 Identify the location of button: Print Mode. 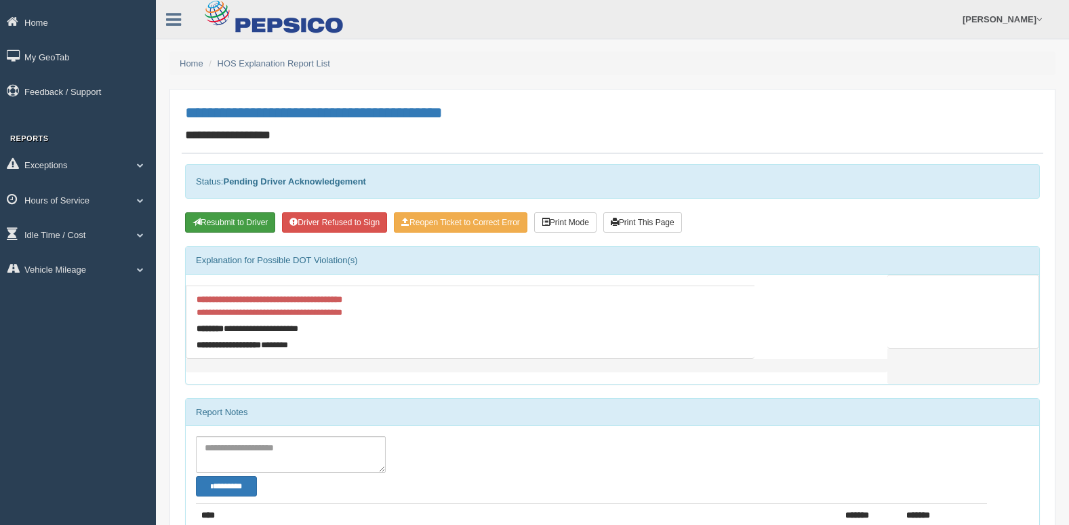
(566, 222).